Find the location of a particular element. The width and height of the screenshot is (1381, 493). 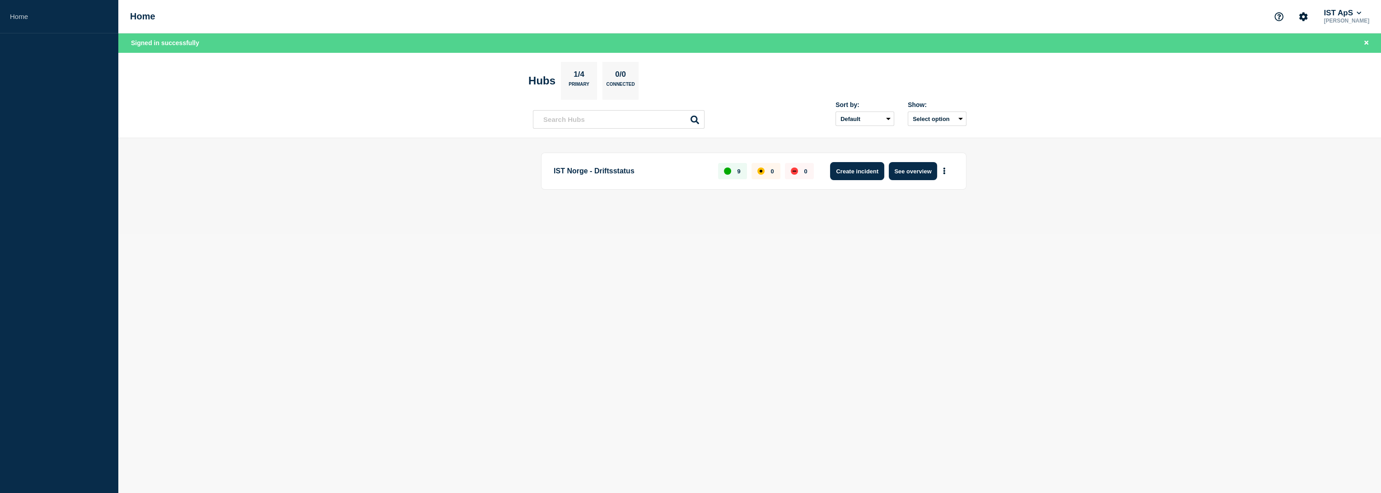

button: More actions is located at coordinates (945, 171).